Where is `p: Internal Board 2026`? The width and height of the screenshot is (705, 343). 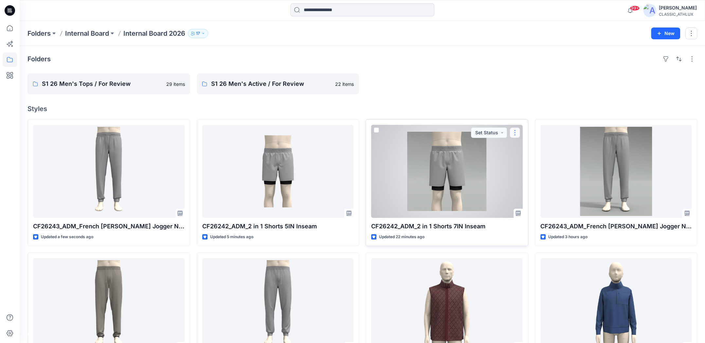
p: Internal Board 2026 is located at coordinates (154, 33).